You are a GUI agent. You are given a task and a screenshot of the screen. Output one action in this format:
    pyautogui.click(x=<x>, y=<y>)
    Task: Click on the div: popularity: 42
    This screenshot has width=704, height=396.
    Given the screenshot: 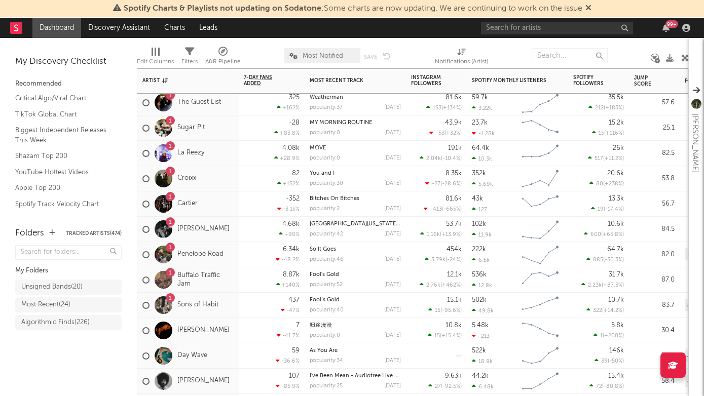 What is the action you would take?
    pyautogui.click(x=326, y=234)
    